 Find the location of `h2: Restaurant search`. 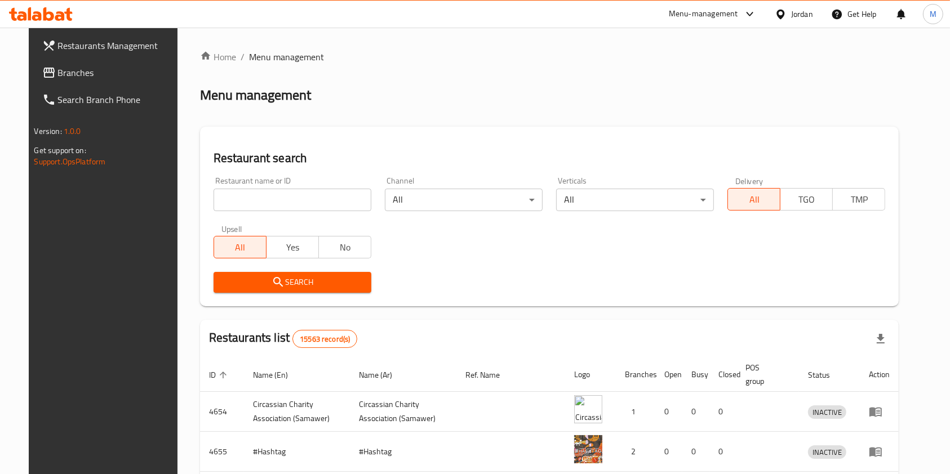

h2: Restaurant search is located at coordinates (549, 158).